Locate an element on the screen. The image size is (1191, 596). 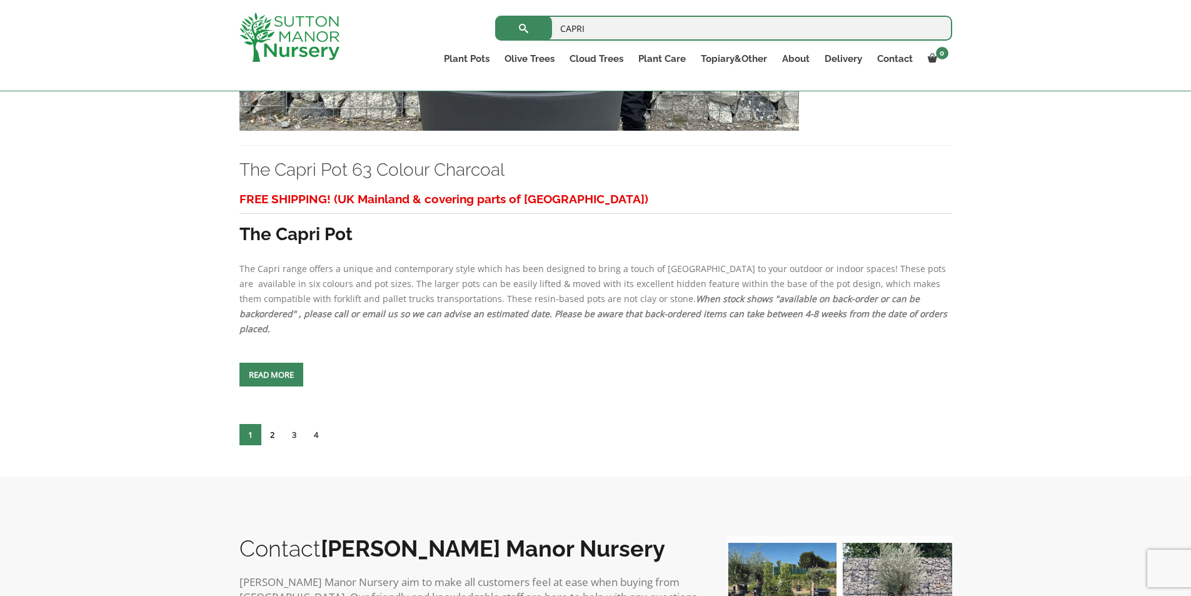
input: Search... is located at coordinates (723, 28).